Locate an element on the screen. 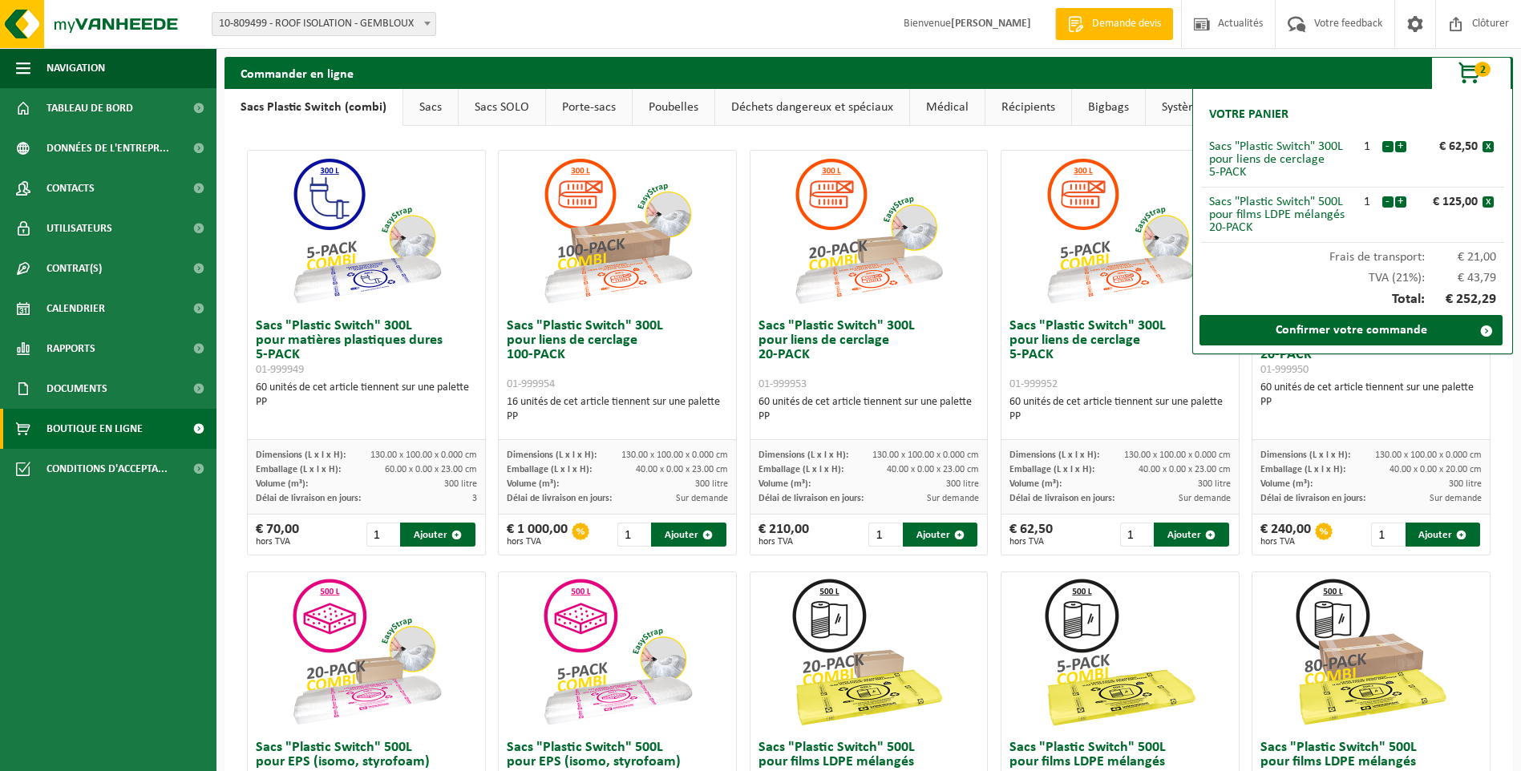  div: TVA (21%): is located at coordinates (1353, 274).